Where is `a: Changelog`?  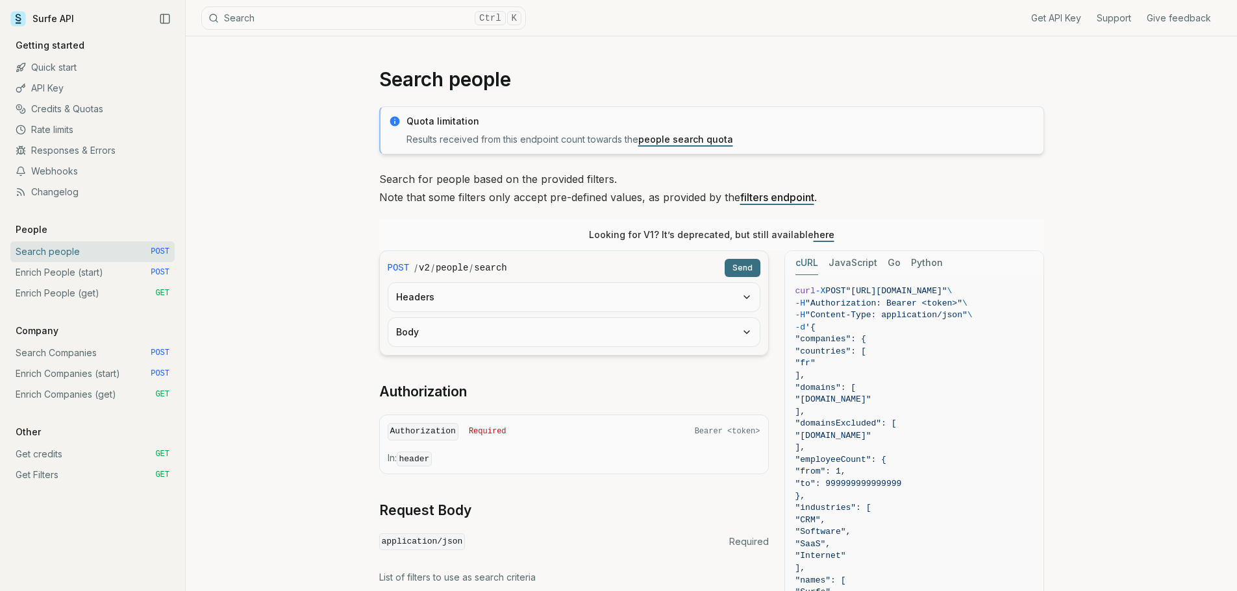
a: Changelog is located at coordinates (92, 192).